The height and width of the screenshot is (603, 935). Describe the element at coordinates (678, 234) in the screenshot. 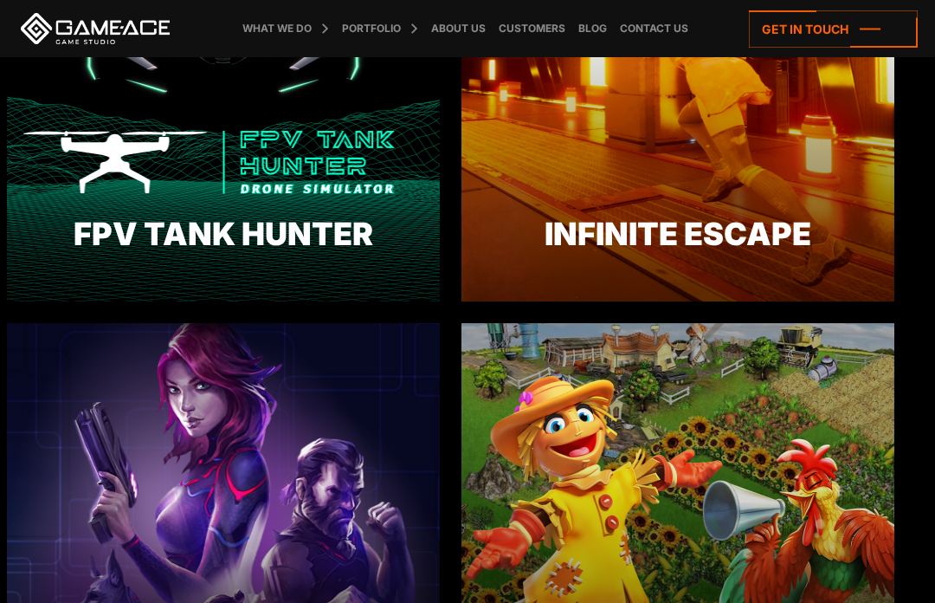

I see `div: Infinite Escape` at that location.